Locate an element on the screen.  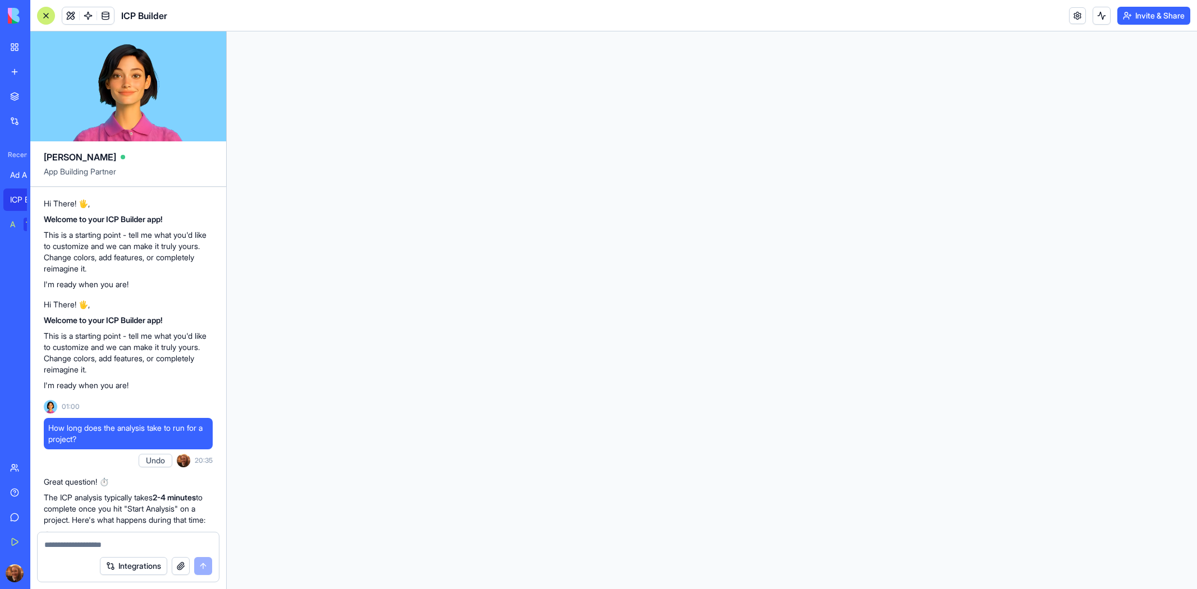
button: Undo is located at coordinates (156, 461).